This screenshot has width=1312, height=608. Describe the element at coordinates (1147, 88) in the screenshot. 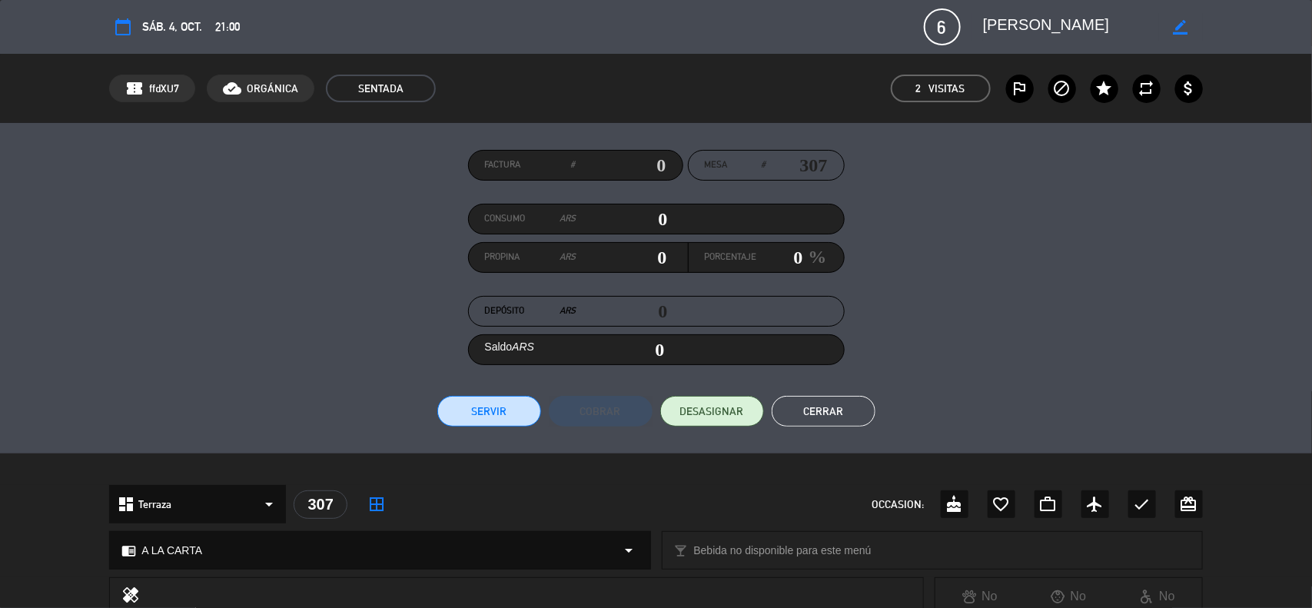

I see `i: repeat` at that location.